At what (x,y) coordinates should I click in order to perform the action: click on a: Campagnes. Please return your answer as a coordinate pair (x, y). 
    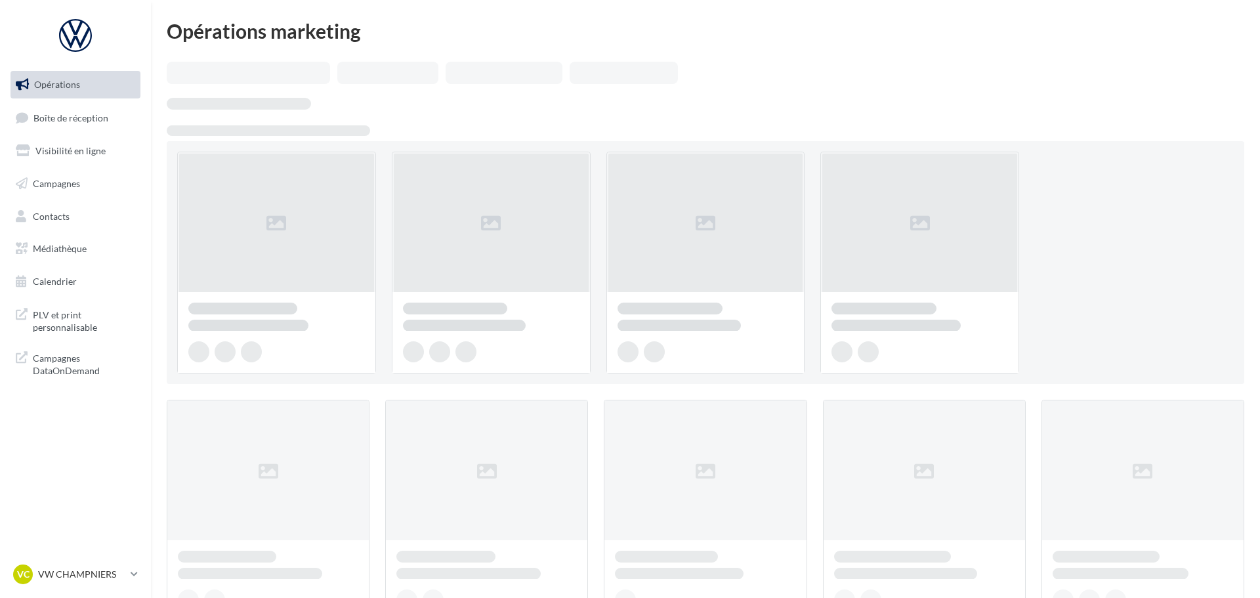
    Looking at the image, I should click on (75, 184).